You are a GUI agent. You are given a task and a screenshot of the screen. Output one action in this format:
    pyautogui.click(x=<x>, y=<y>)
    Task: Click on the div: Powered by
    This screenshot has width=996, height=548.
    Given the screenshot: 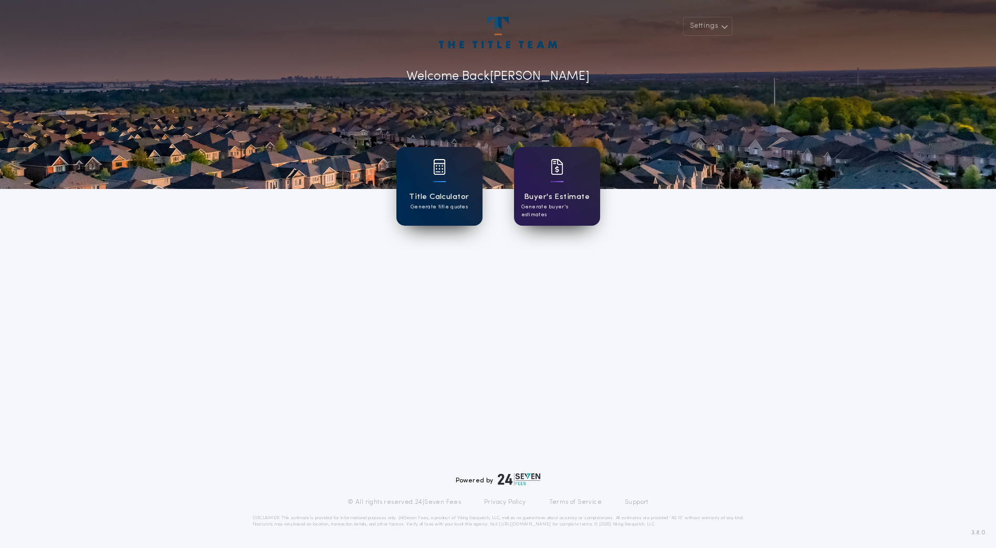 What is the action you would take?
    pyautogui.click(x=498, y=479)
    